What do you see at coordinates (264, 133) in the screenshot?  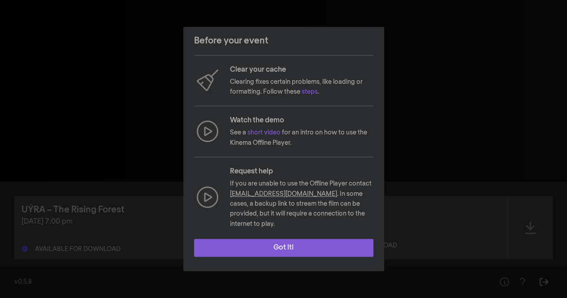 I see `a: short video` at bounding box center [264, 133].